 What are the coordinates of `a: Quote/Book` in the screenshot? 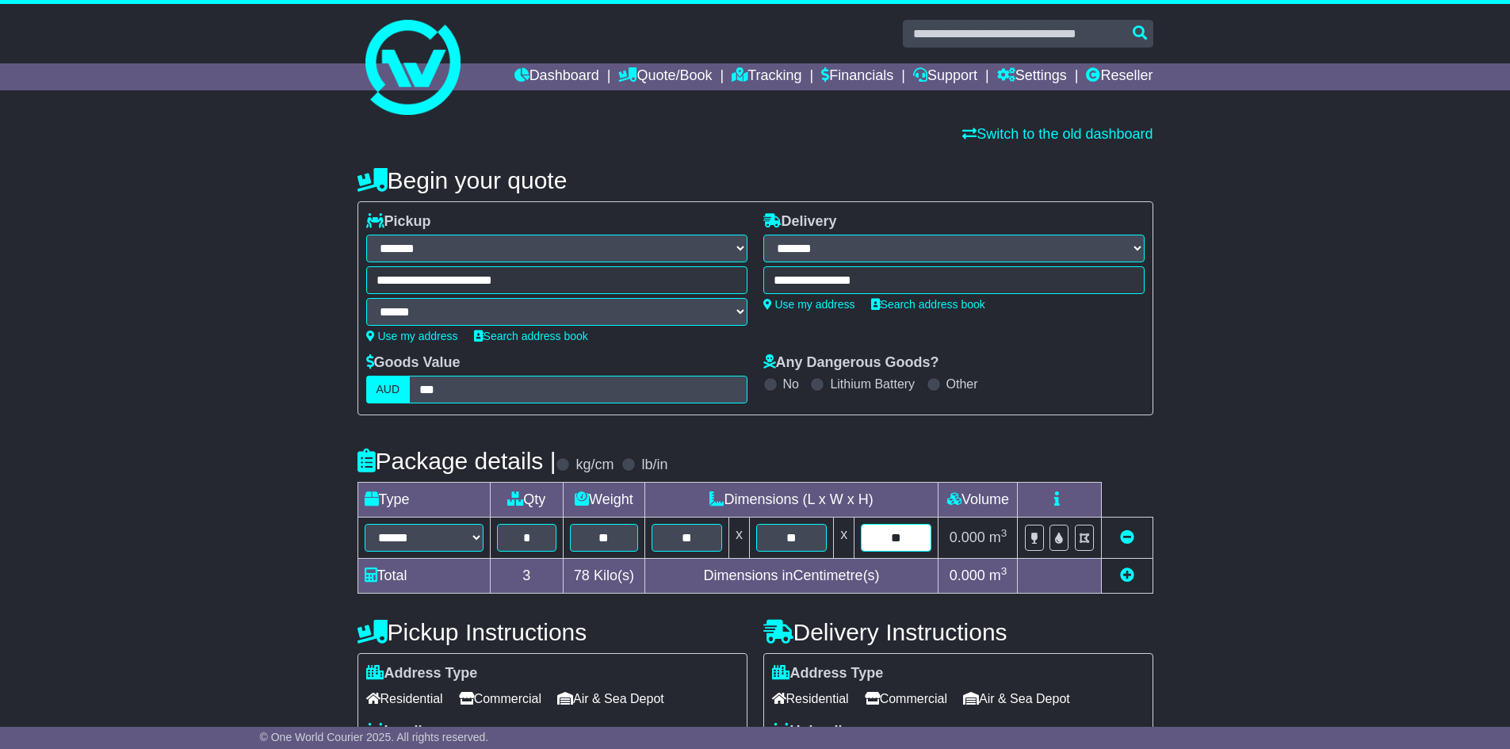 It's located at (665, 77).